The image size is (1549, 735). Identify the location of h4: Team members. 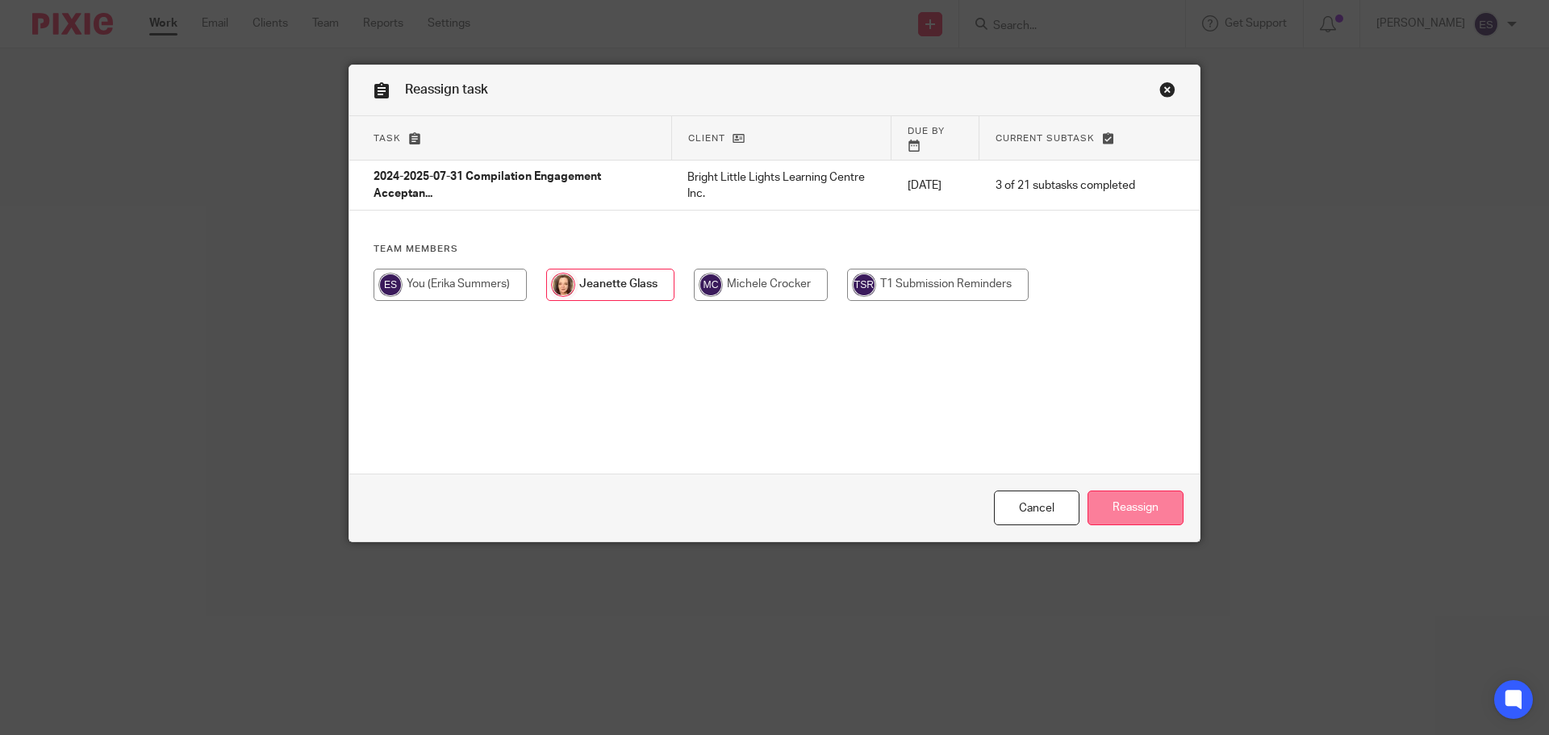
(775, 249).